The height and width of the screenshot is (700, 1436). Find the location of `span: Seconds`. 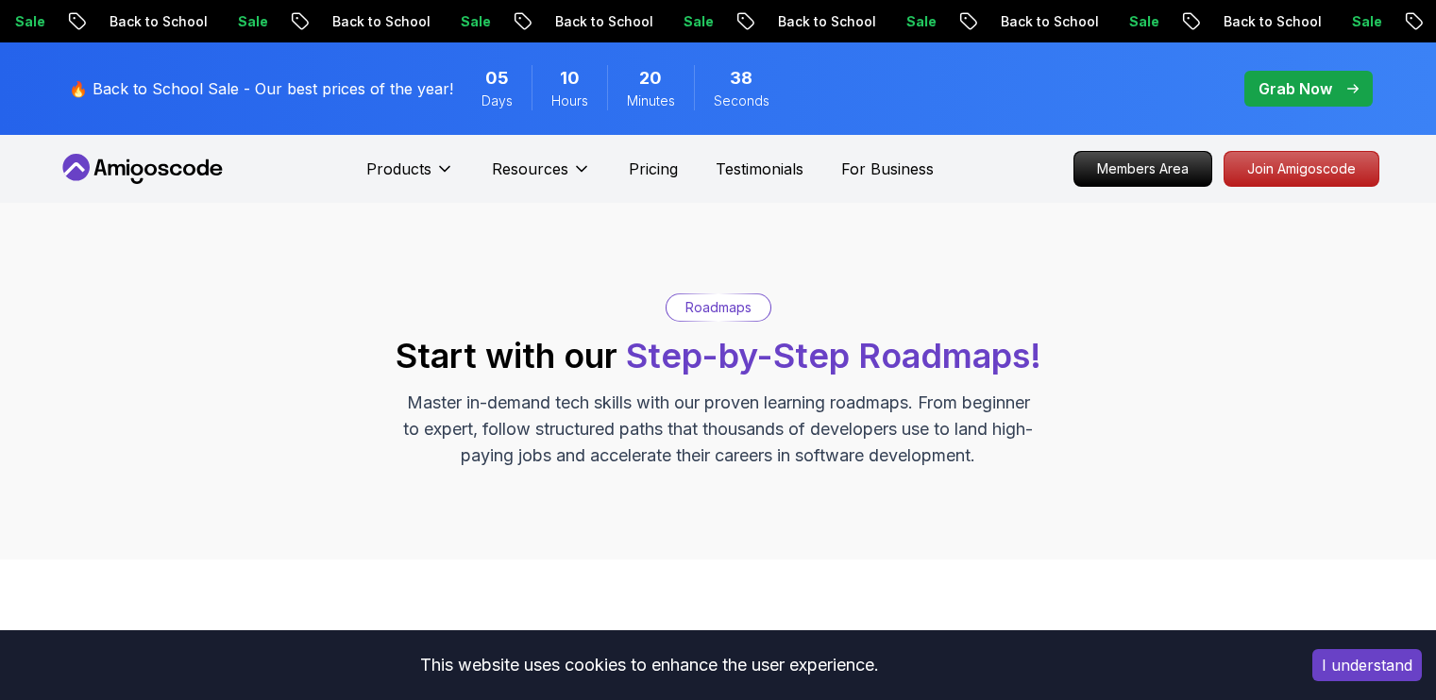

span: Seconds is located at coordinates (741, 101).